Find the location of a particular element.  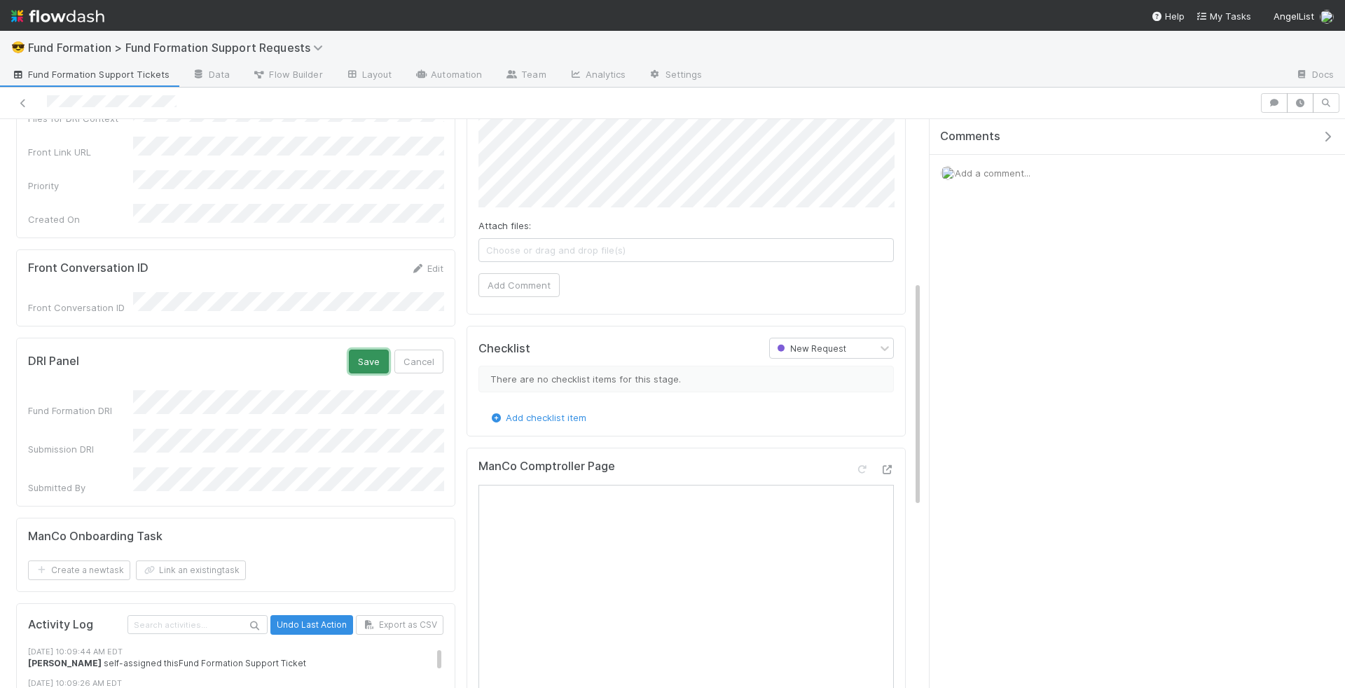

h5: DRI Panel is located at coordinates (53, 361).